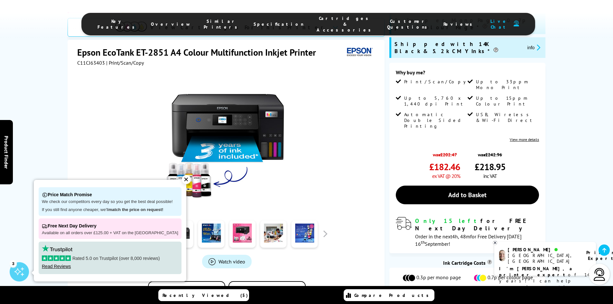  What do you see at coordinates (227, 142) in the screenshot?
I see `img: Epson EcoTank ET-2851` at bounding box center [227, 142].